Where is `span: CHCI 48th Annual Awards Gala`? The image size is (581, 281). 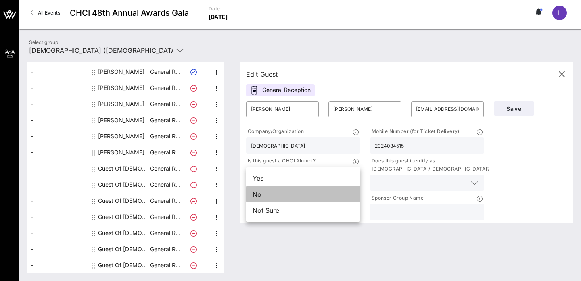 span: CHCI 48th Annual Awards Gala is located at coordinates (129, 13).